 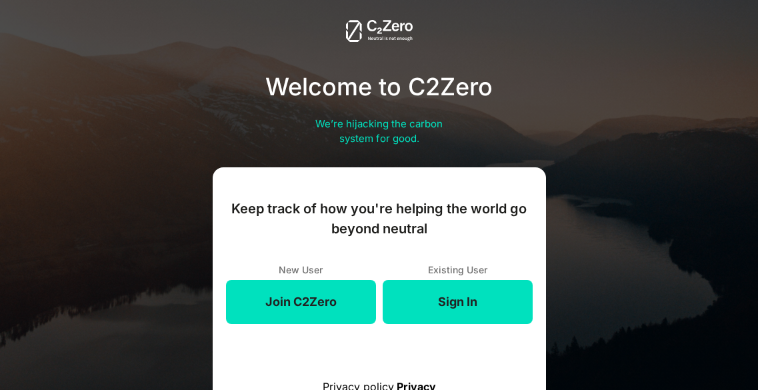 What do you see at coordinates (379, 131) in the screenshot?
I see `p: We’re hijacking the carbon system for good.` at bounding box center [379, 131].